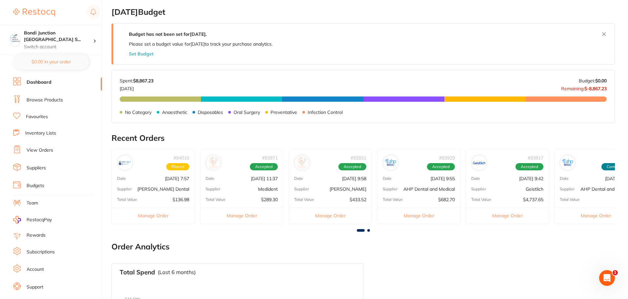  What do you see at coordinates (136, 81) in the screenshot?
I see `p: Spent:` at bounding box center [136, 81].